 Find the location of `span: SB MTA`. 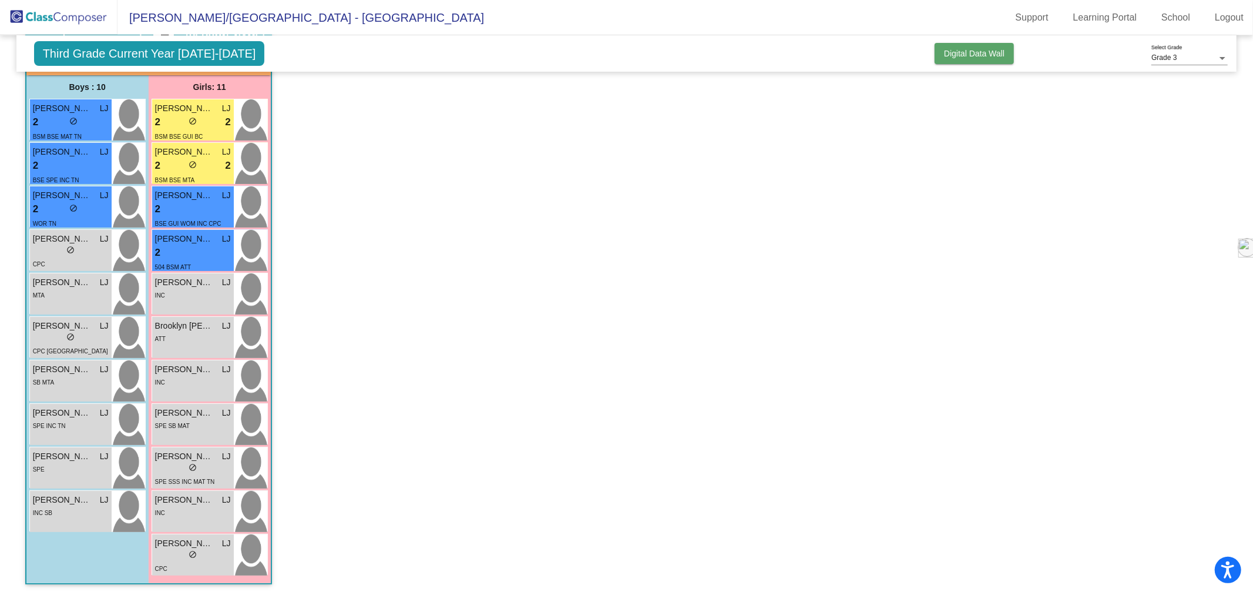

span: SB MTA is located at coordinates (43, 382).